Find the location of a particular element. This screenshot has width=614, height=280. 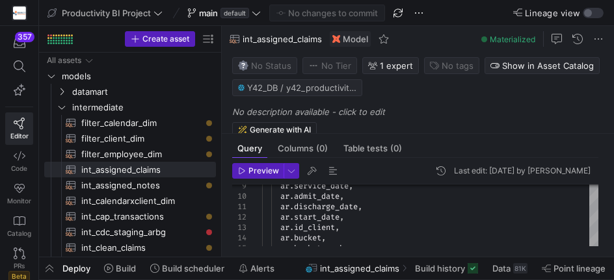

a: int_assigned_notes​​​​​​​​​​ is located at coordinates (130, 185).